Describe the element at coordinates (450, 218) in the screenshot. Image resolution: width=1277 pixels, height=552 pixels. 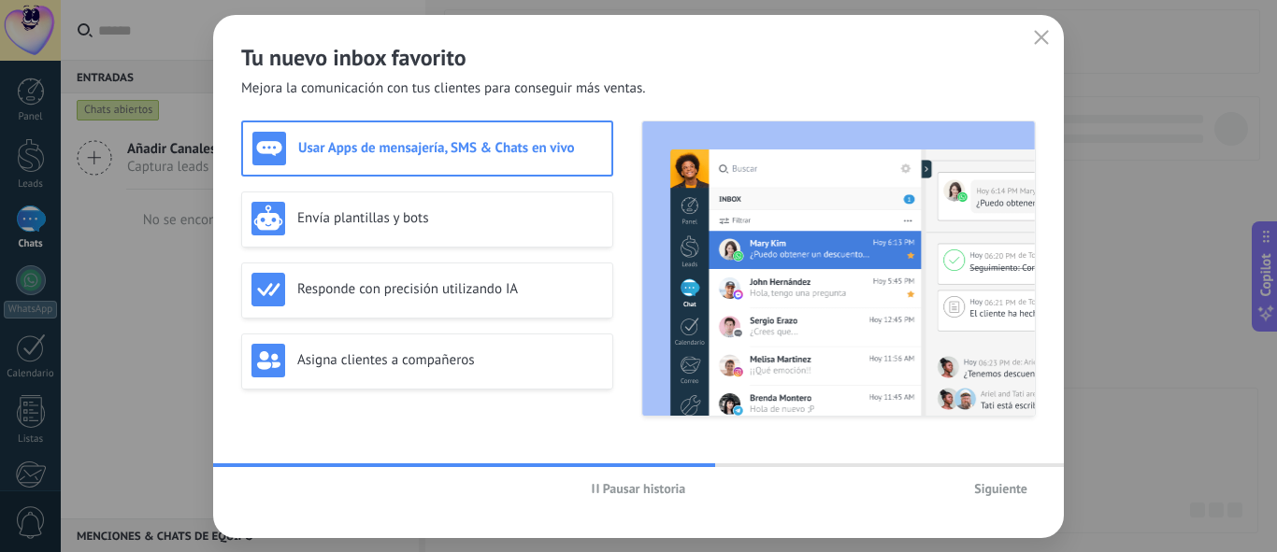
I see `h3: Envía plantillas y bots` at that location.